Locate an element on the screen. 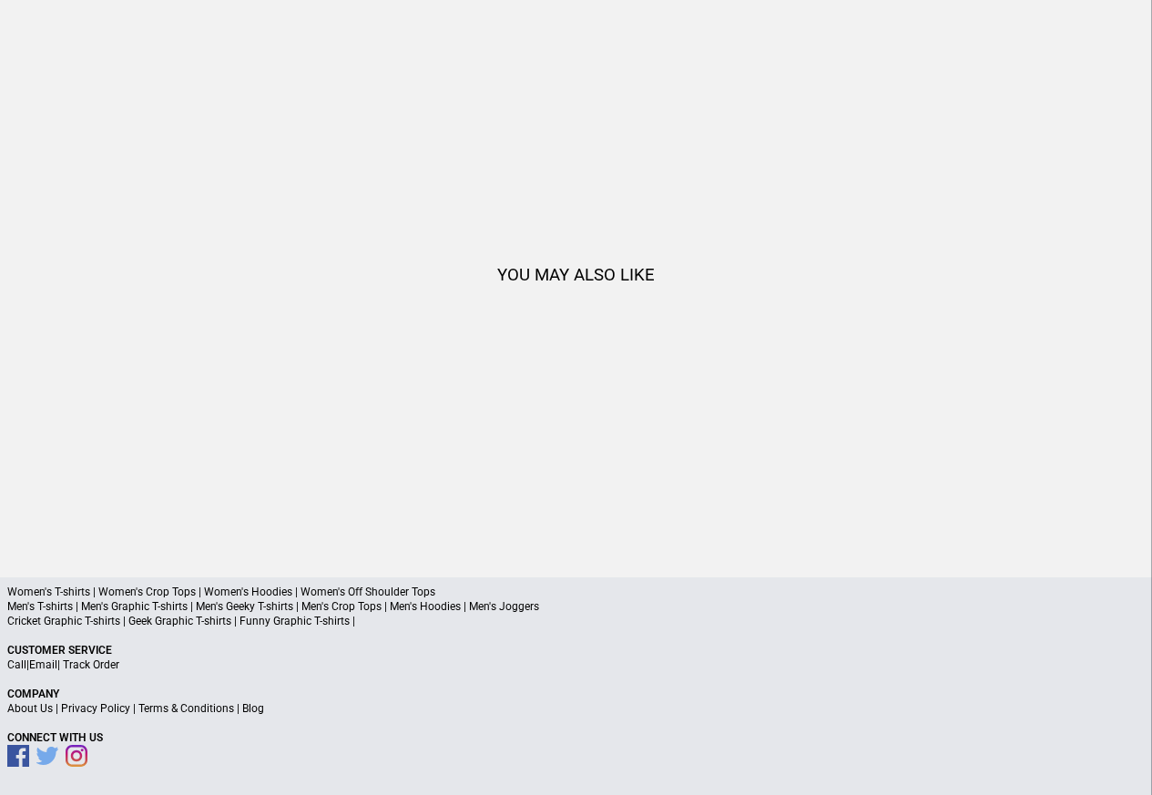 The image size is (1152, 795). a: Privacy Policy is located at coordinates (96, 709).